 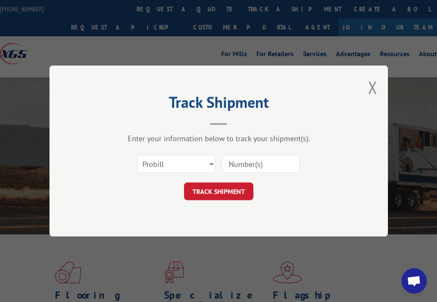 What do you see at coordinates (219, 192) in the screenshot?
I see `button: TRACK SHIPMENT` at bounding box center [219, 192].